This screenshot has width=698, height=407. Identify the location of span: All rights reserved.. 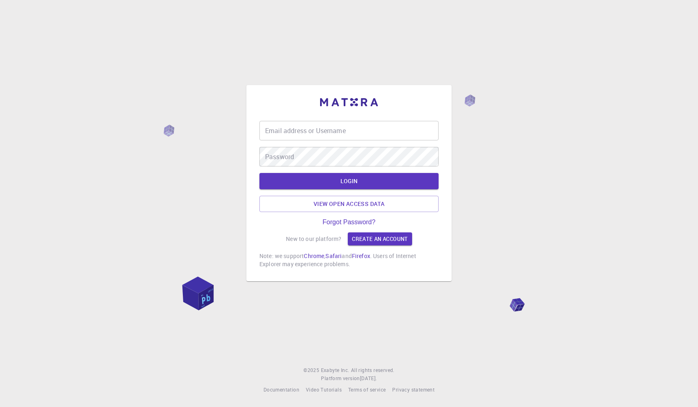
(373, 370).